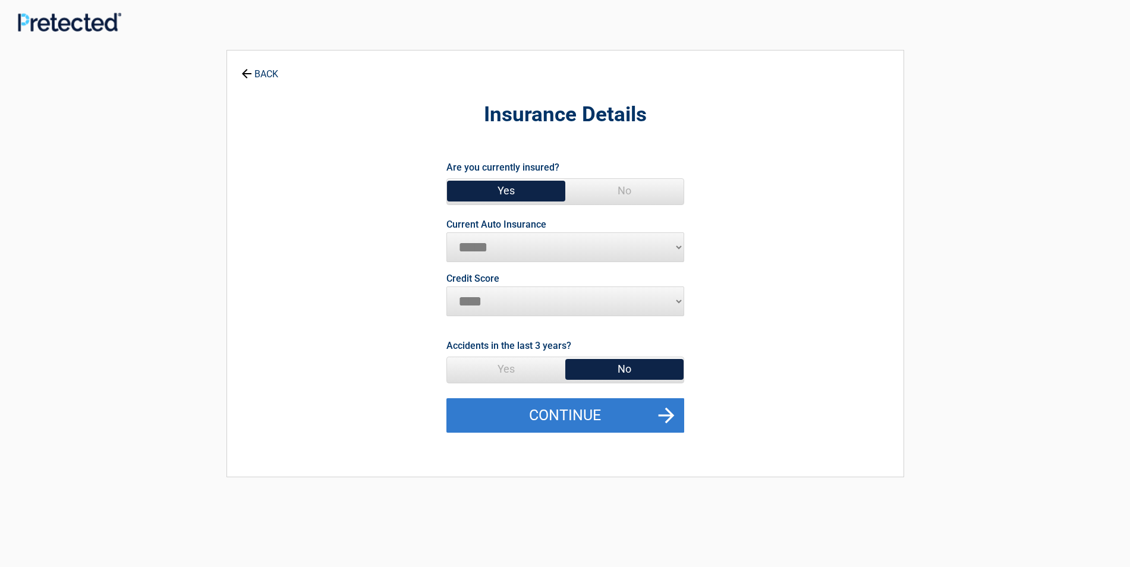 This screenshot has width=1130, height=567. What do you see at coordinates (565, 115) in the screenshot?
I see `h2: Insurance Details` at bounding box center [565, 115].